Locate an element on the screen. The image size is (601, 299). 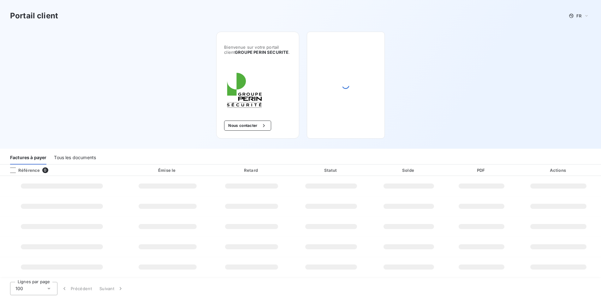
div: Référence is located at coordinates (22, 170).